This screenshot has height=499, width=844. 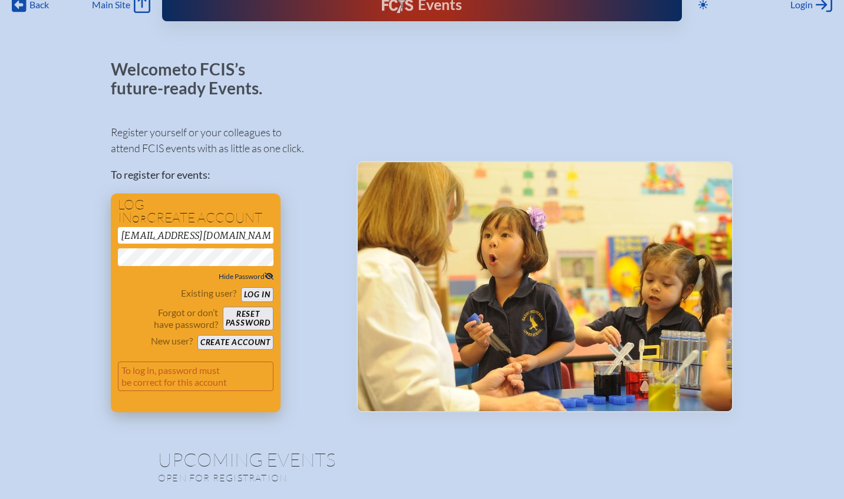 I want to click on h1: Upcoming Events, so click(x=422, y=459).